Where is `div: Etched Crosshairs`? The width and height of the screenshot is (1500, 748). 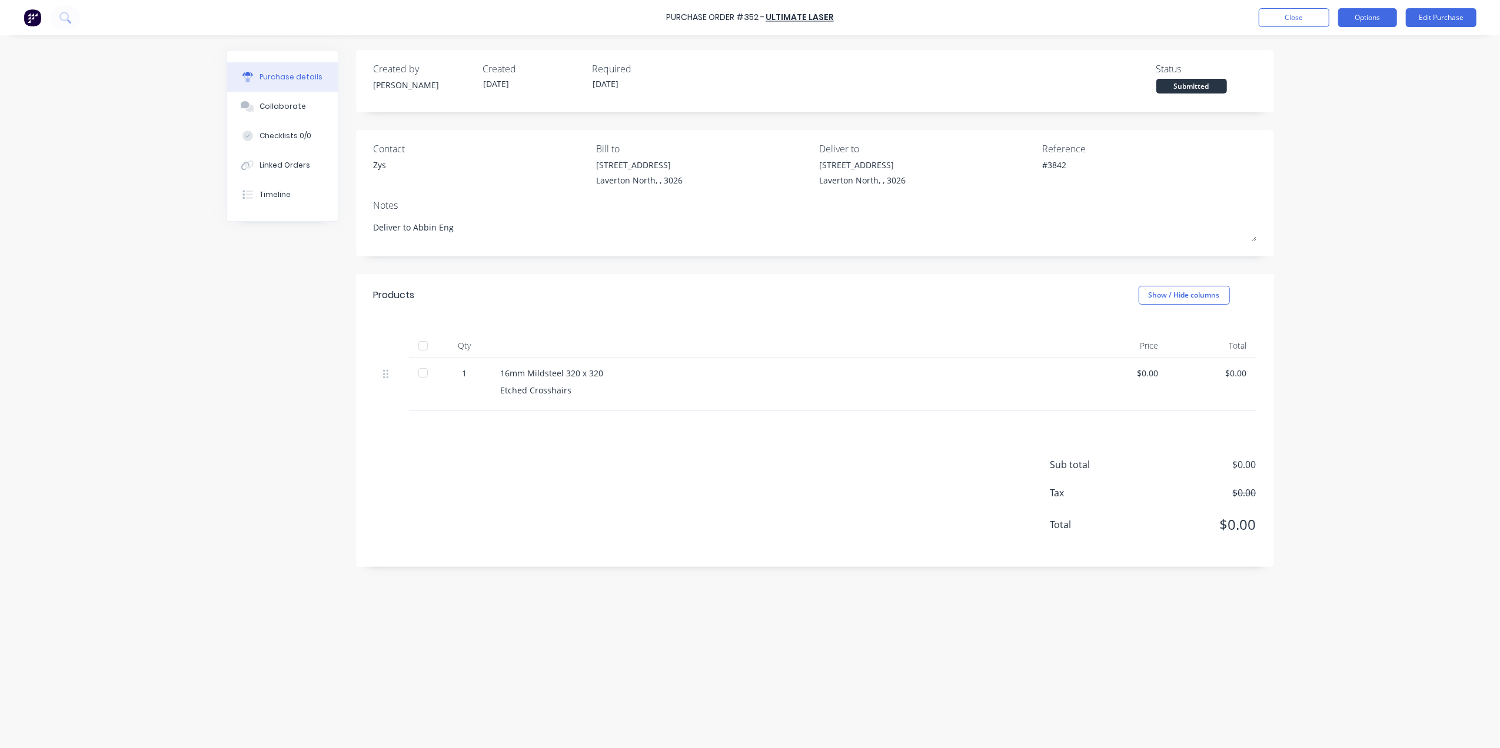 div: Etched Crosshairs is located at coordinates (785, 390).